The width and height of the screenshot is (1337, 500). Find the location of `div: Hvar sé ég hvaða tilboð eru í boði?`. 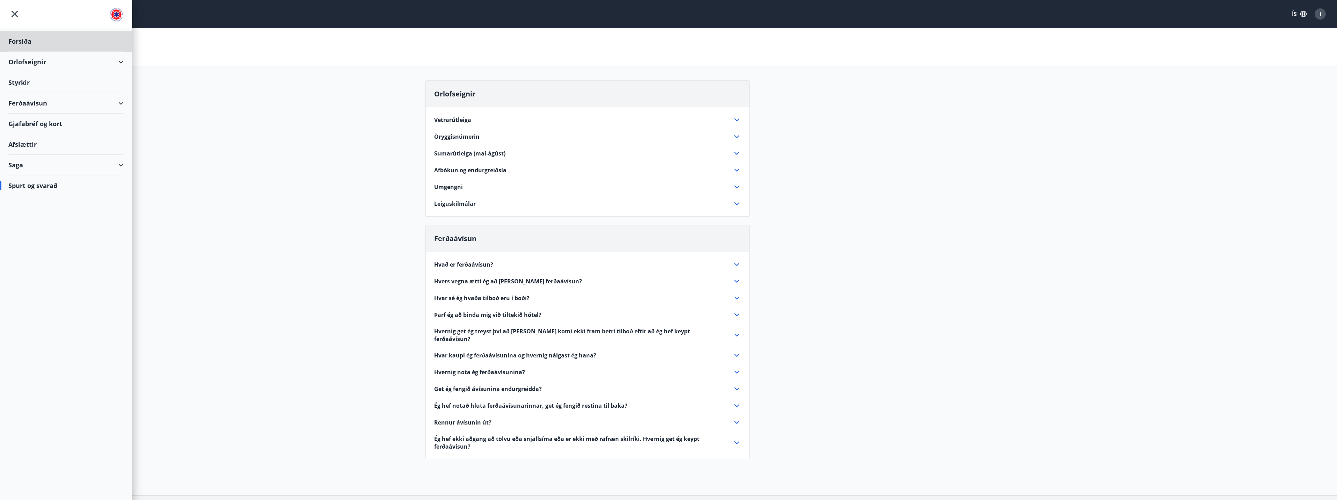

div: Hvar sé ég hvaða tilboð eru í boði? is located at coordinates (588, 298).